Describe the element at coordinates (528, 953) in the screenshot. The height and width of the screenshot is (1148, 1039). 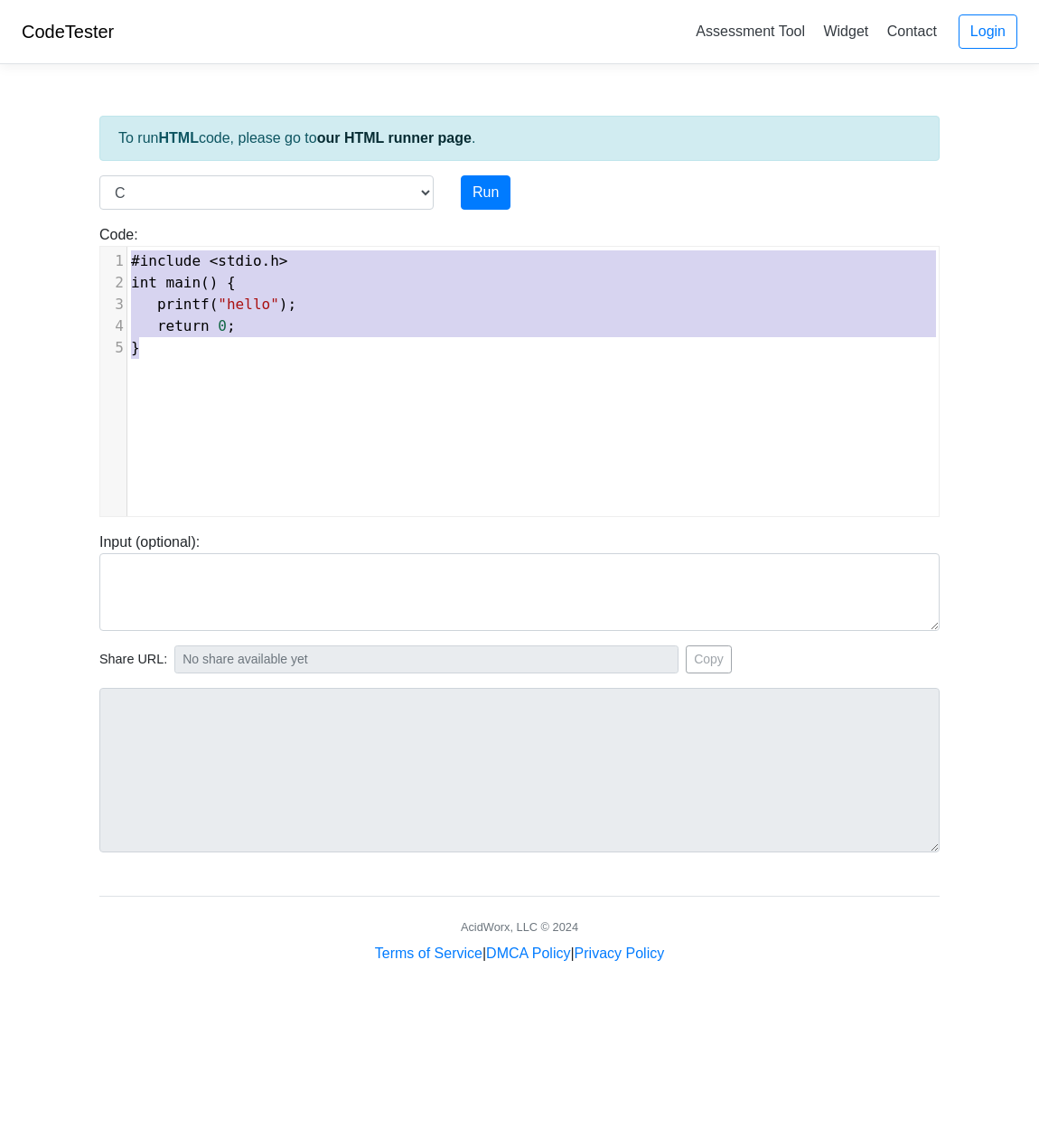
I see `a: DMCA Policy` at that location.